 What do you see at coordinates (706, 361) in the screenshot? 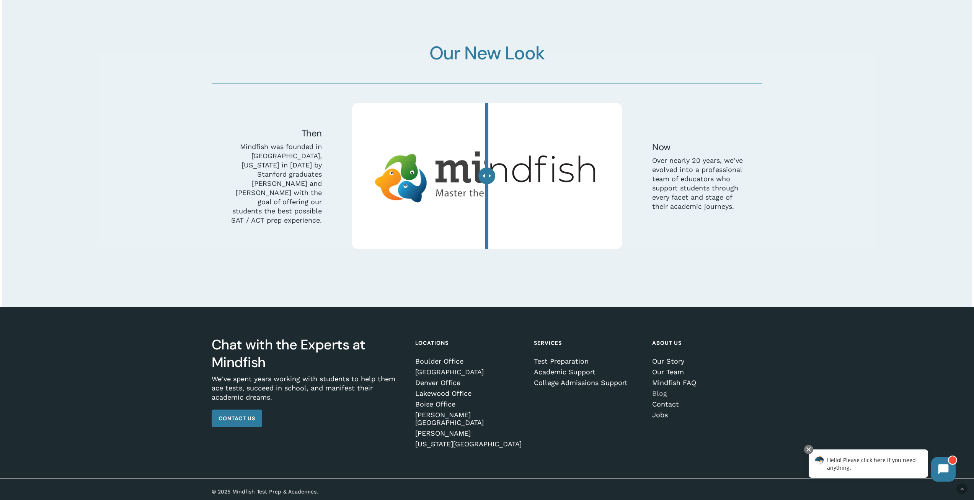
I see `a: Our Story` at bounding box center [706, 361].